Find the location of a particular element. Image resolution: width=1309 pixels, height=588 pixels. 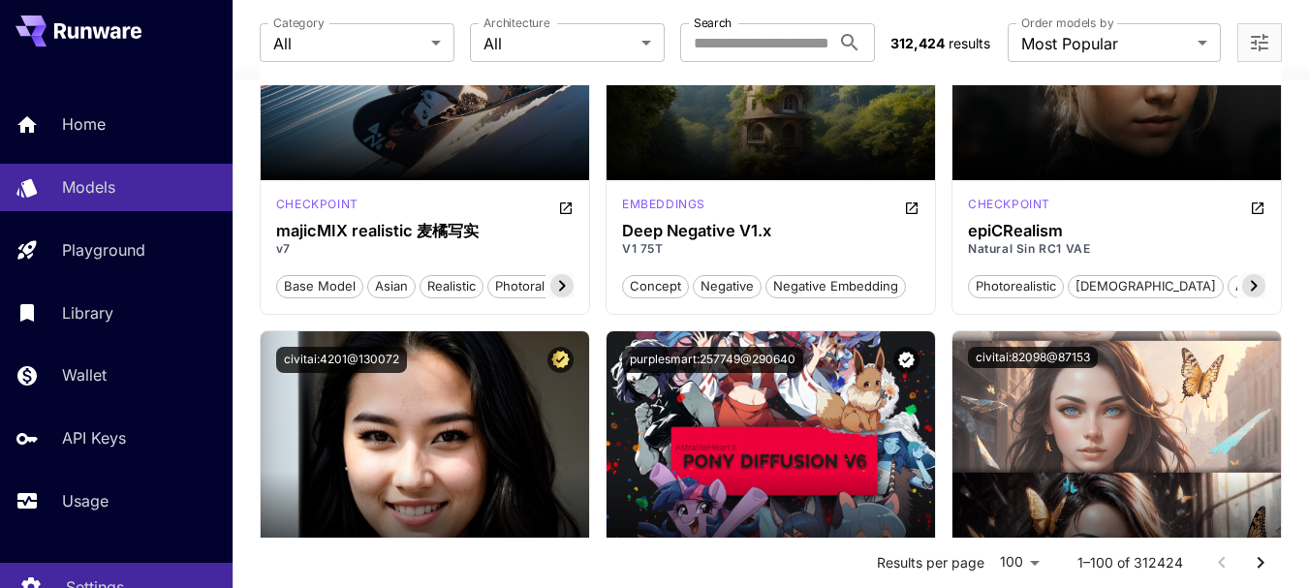

p: API Keys is located at coordinates (94, 438).